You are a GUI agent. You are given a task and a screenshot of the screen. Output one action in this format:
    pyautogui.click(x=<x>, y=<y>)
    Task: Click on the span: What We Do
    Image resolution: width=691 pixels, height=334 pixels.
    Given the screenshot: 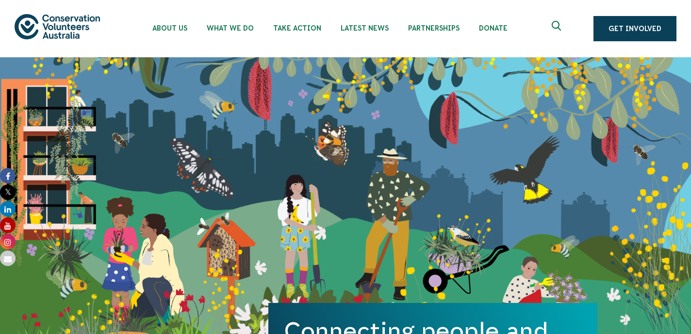 What is the action you would take?
    pyautogui.click(x=230, y=28)
    